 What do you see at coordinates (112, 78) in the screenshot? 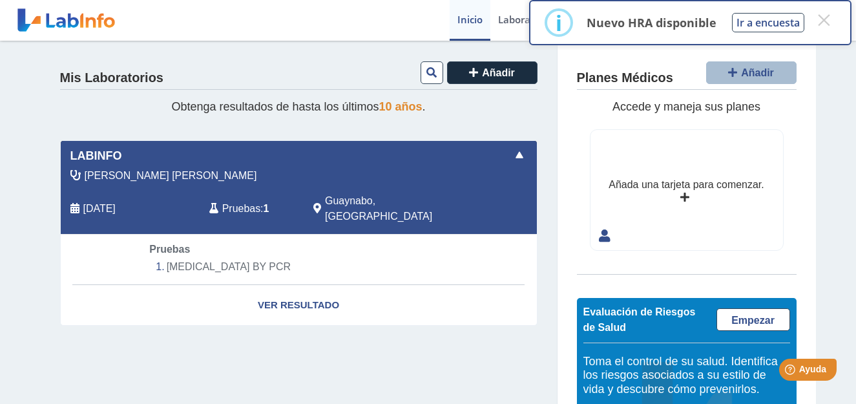
I see `h4: Mis Laboratorios` at bounding box center [112, 78].